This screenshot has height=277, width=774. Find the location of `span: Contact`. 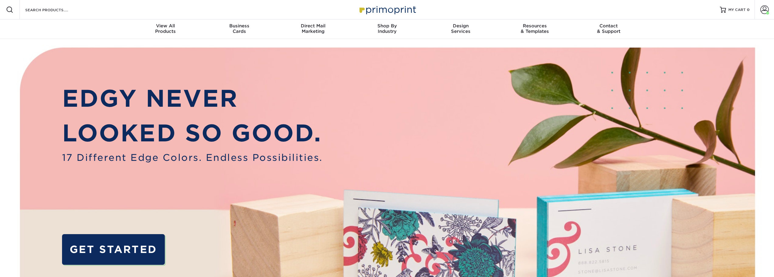

span: Contact is located at coordinates (608, 26).